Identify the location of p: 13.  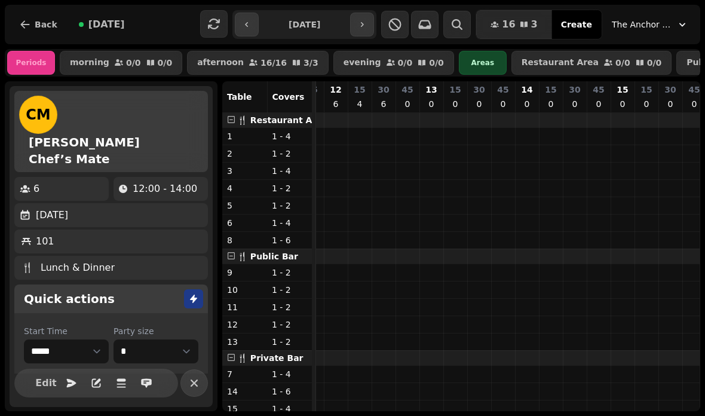
(244, 342).